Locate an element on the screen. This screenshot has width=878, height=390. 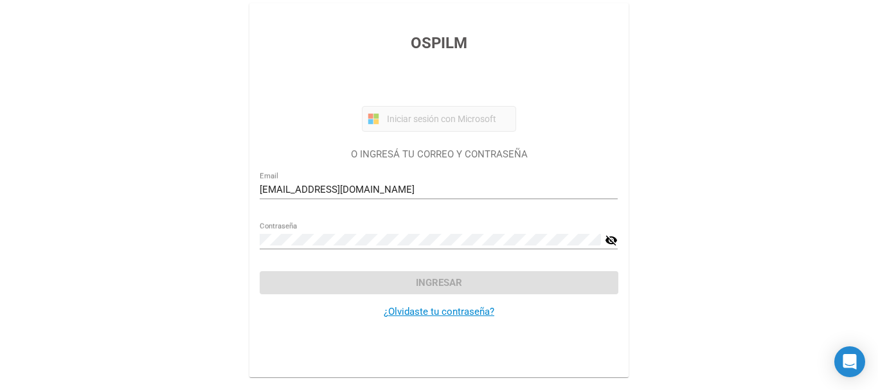
div: Open Intercom Messenger is located at coordinates (850, 362).